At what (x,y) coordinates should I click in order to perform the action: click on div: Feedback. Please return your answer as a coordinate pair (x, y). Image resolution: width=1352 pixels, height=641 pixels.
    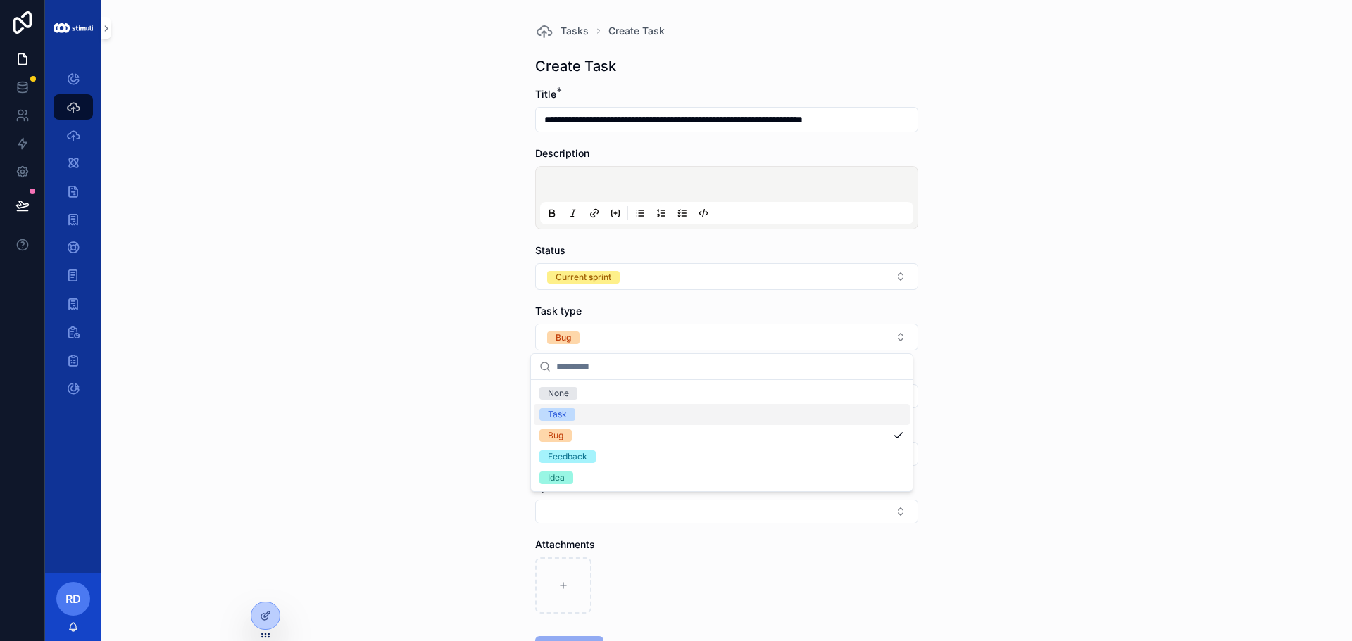
    Looking at the image, I should click on (567, 457).